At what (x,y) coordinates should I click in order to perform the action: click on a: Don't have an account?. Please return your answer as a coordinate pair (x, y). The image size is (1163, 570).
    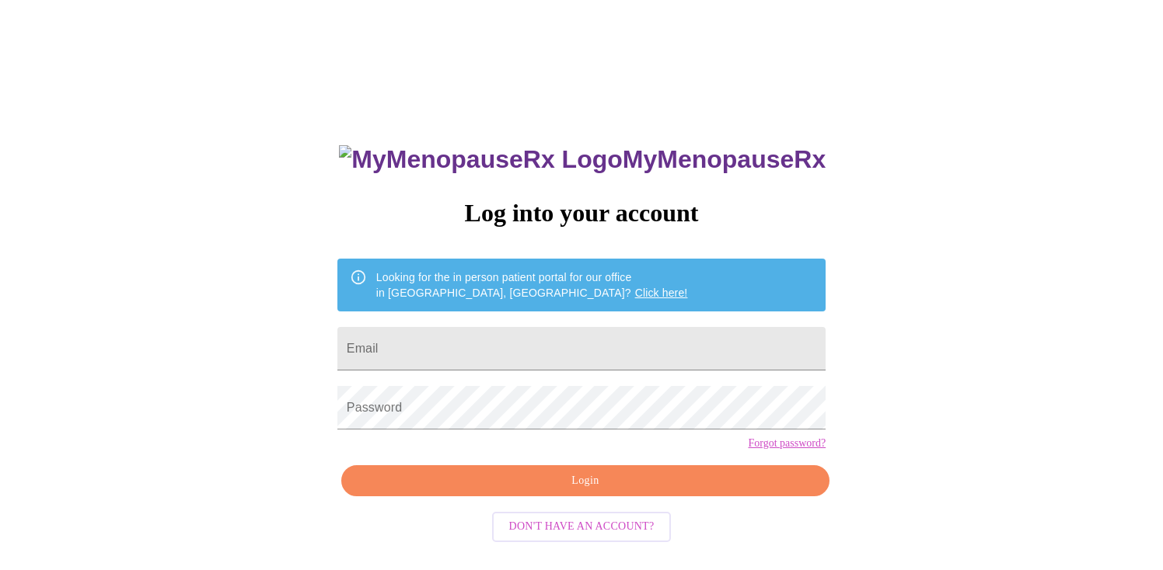
    Looking at the image, I should click on (581, 525).